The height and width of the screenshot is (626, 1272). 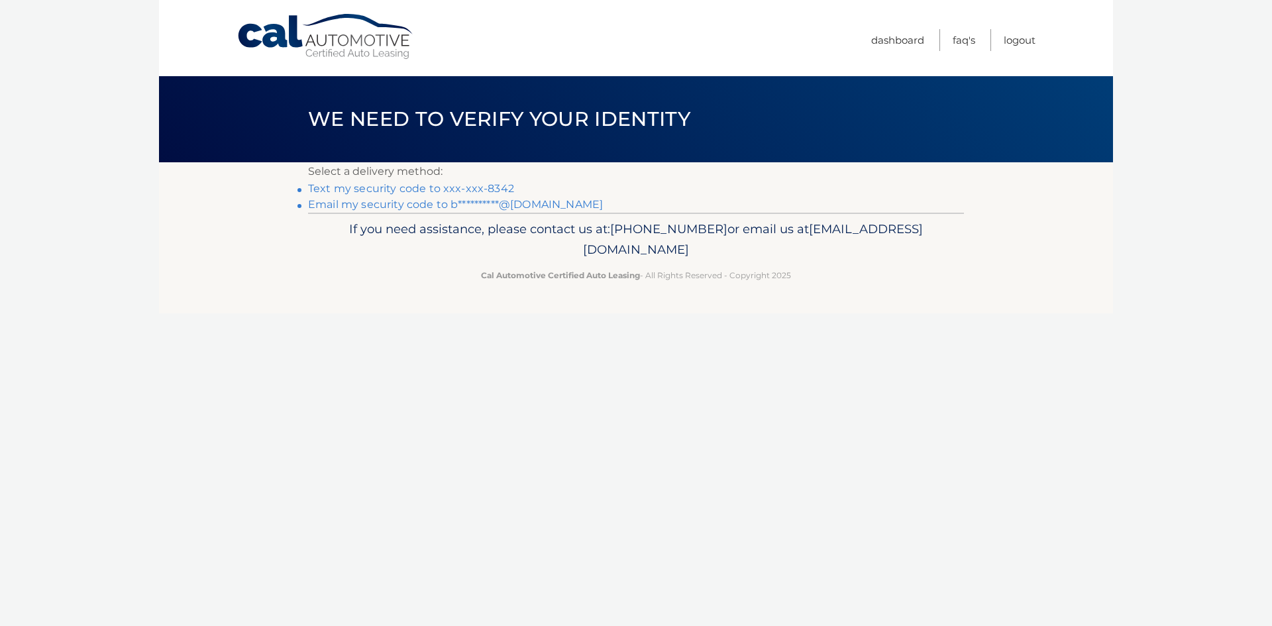 I want to click on a: Logout, so click(x=1020, y=40).